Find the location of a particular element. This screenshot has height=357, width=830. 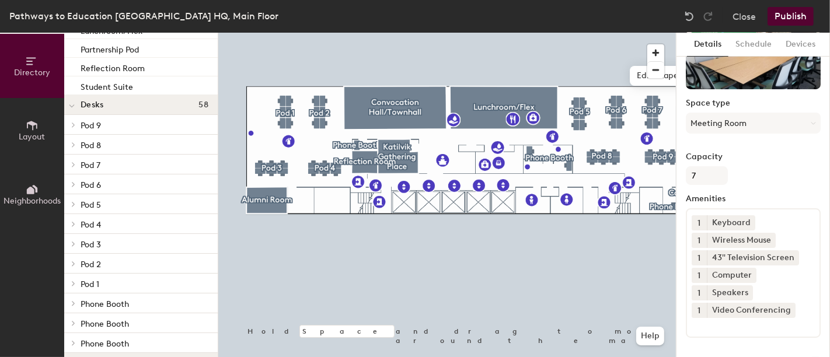

p: Partnership Pod is located at coordinates (110, 48).